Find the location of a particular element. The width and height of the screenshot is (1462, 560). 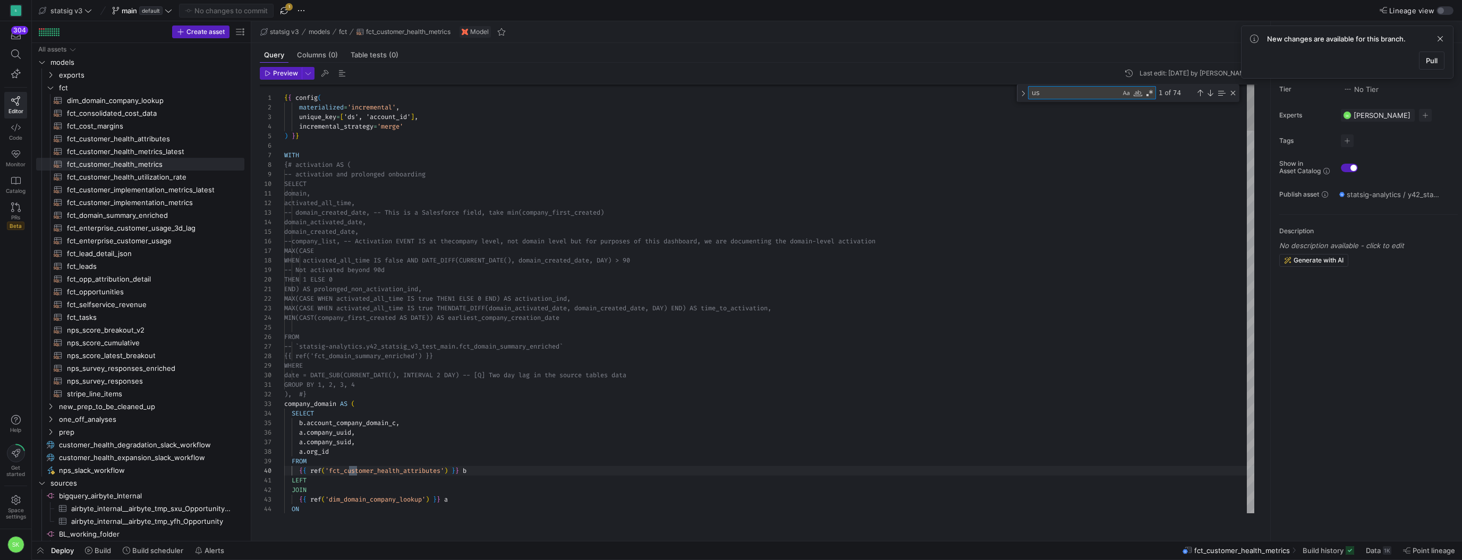

span: WHERE is located at coordinates (293, 365).